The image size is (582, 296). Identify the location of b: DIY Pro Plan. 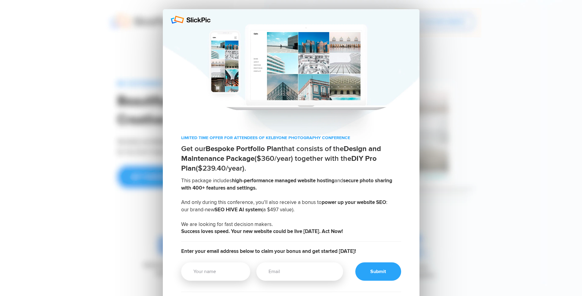
(279, 163).